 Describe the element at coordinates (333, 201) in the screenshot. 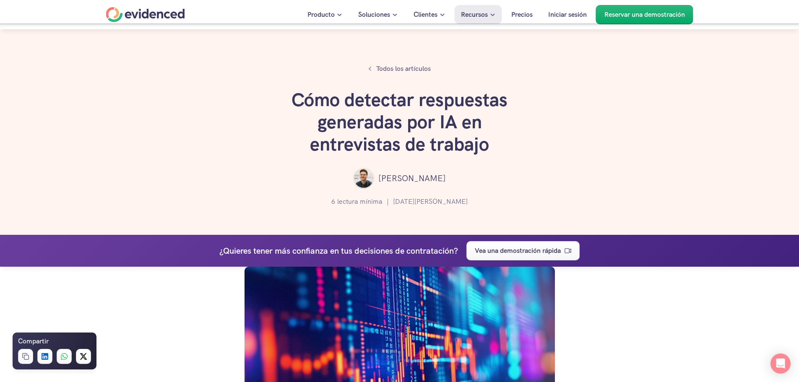

I see `font: 6` at that location.